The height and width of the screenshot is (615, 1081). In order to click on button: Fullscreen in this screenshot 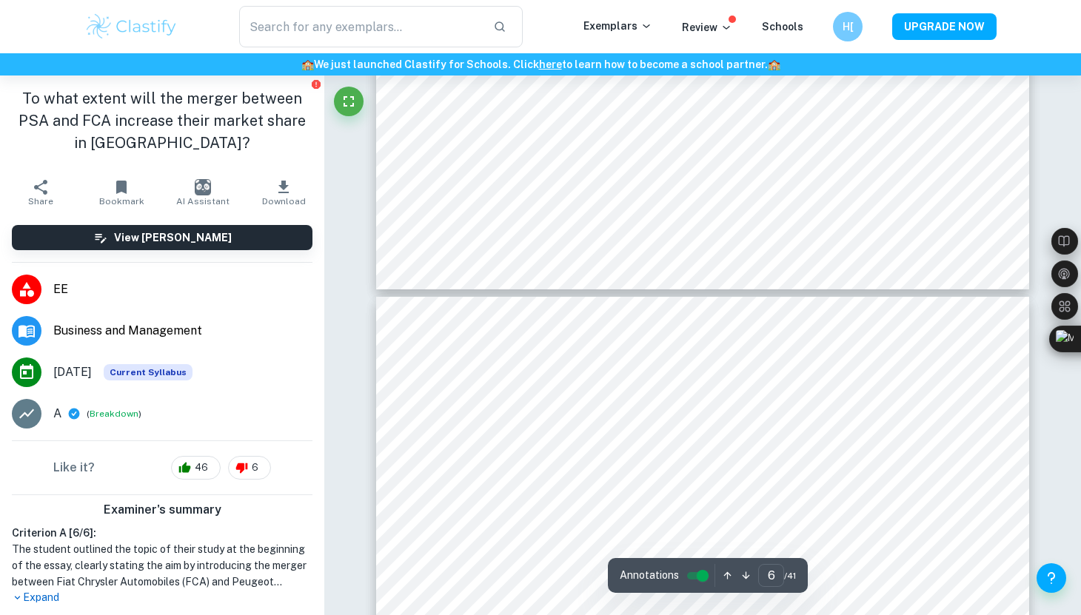, I will do `click(349, 101)`.